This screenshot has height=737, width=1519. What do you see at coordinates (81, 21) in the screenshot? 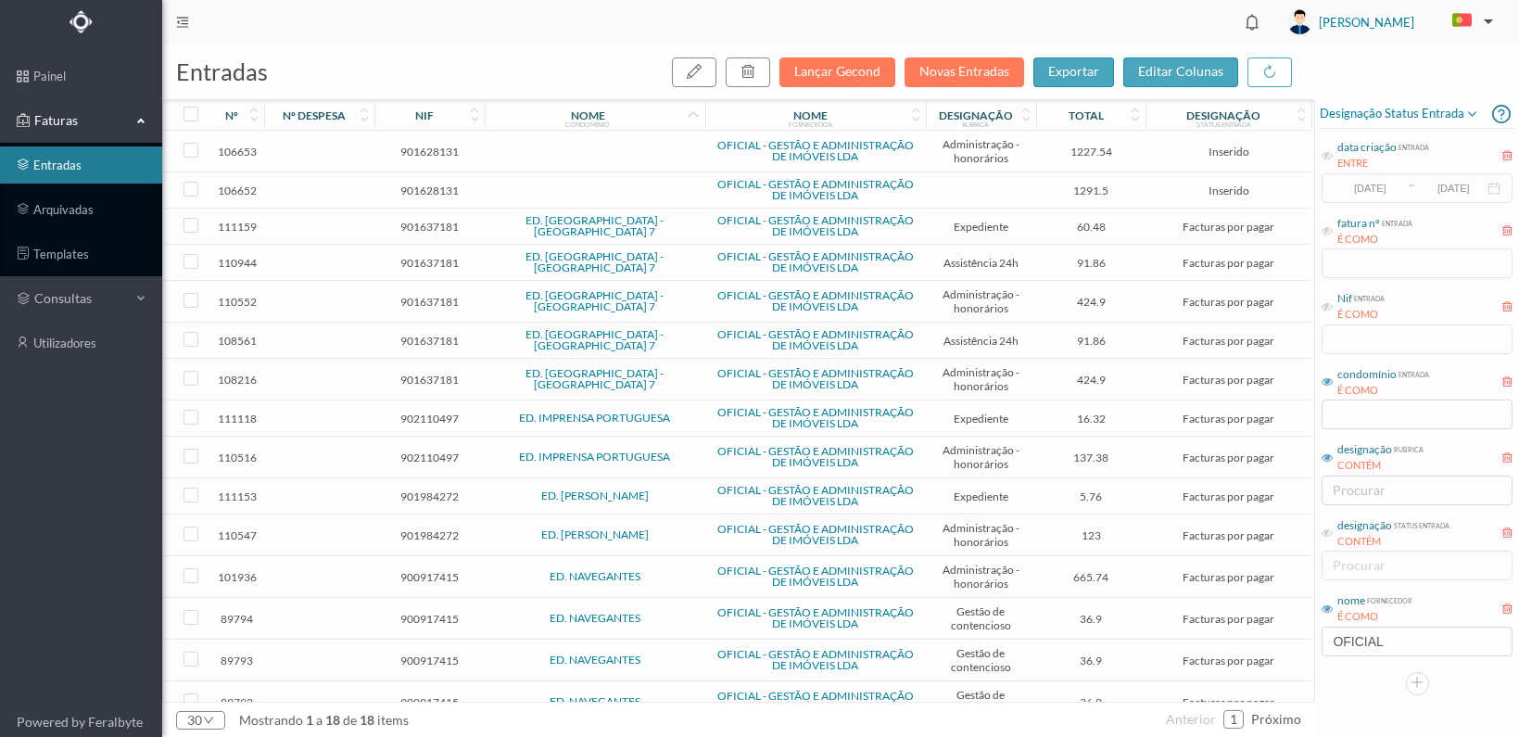
I see `img: Logo` at bounding box center [81, 21].